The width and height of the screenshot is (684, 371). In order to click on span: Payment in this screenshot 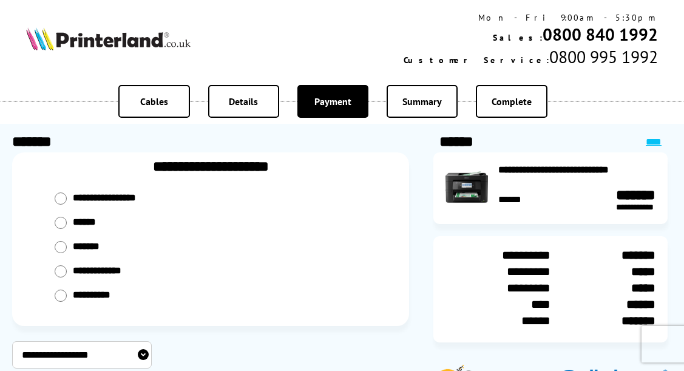, I will do `click(333, 101)`.